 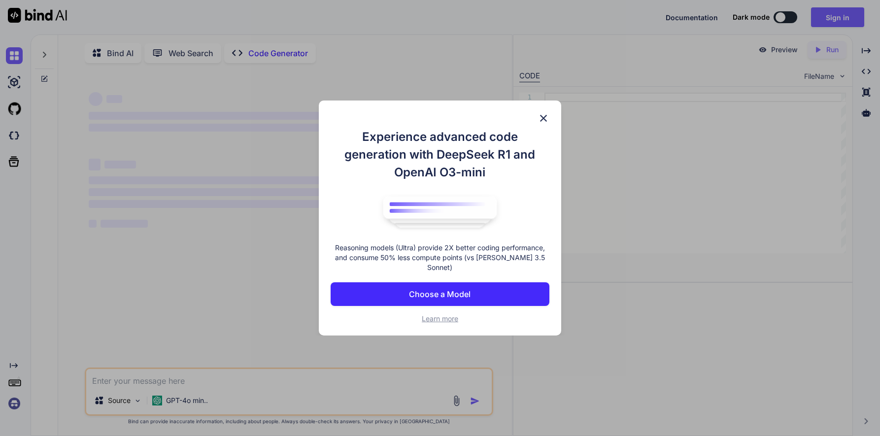 What do you see at coordinates (439, 155) in the screenshot?
I see `h1: Experience advanced code generation with DeepSeek R1 and OpenAI O3-mini` at bounding box center [439, 155].